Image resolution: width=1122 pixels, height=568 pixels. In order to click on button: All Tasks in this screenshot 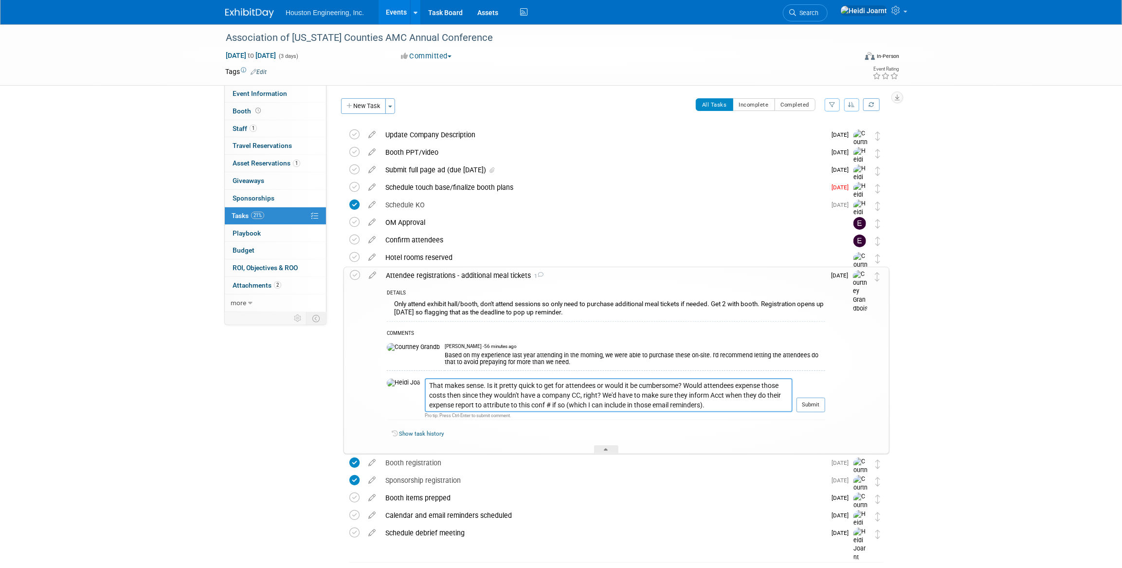, I will do `click(714, 105)`.